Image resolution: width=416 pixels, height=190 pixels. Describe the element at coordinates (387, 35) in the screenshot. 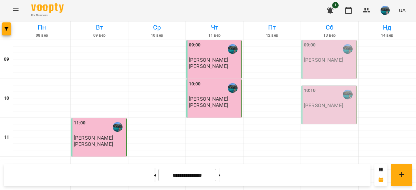

I see `h6: 14 вер` at that location.